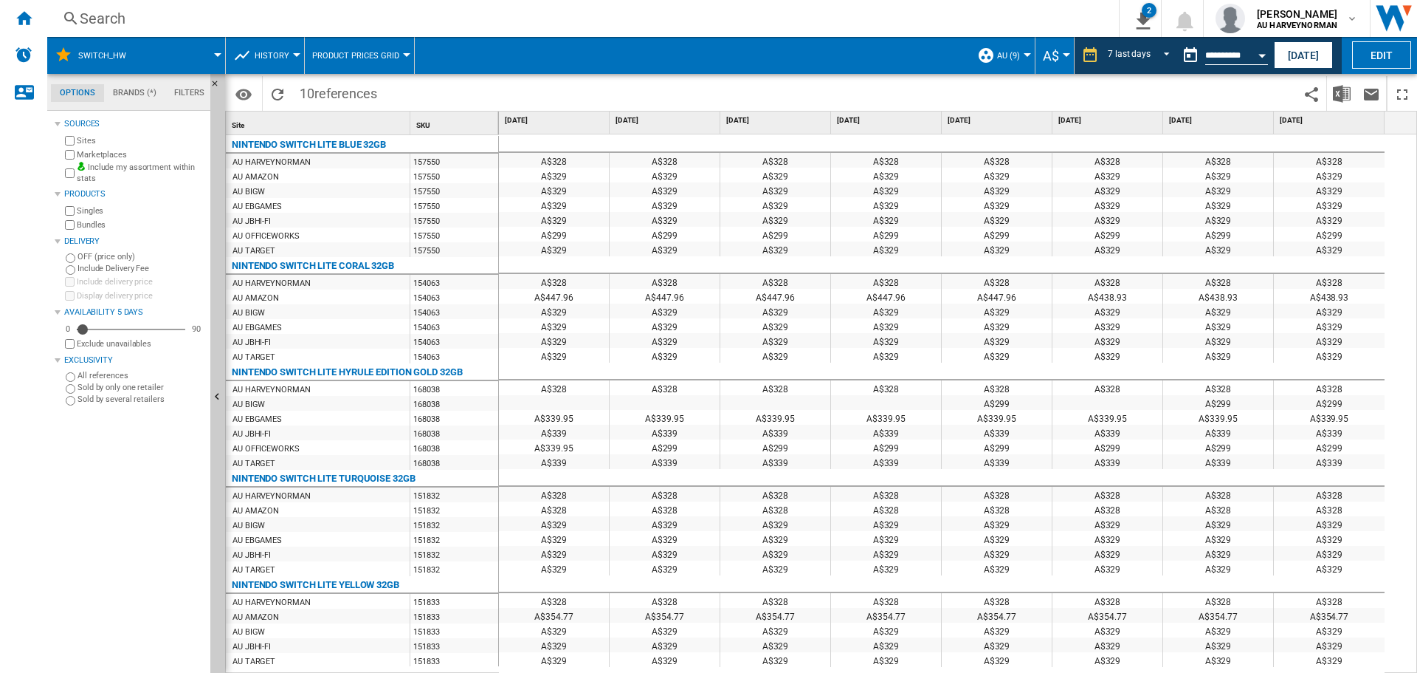 This screenshot has width=1417, height=673. What do you see at coordinates (134, 241) in the screenshot?
I see `div: Delivery` at bounding box center [134, 241].